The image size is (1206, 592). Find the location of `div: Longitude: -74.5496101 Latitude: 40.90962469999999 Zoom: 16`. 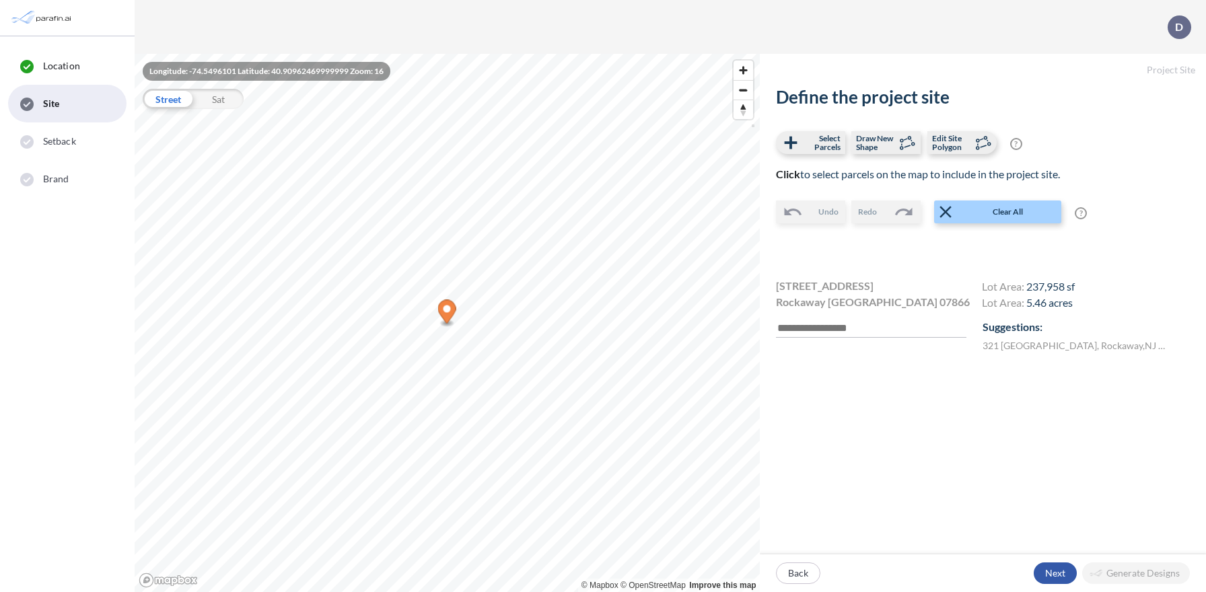

div: Longitude: -74.5496101 Latitude: 40.90962469999999 Zoom: 16 is located at coordinates (266, 71).